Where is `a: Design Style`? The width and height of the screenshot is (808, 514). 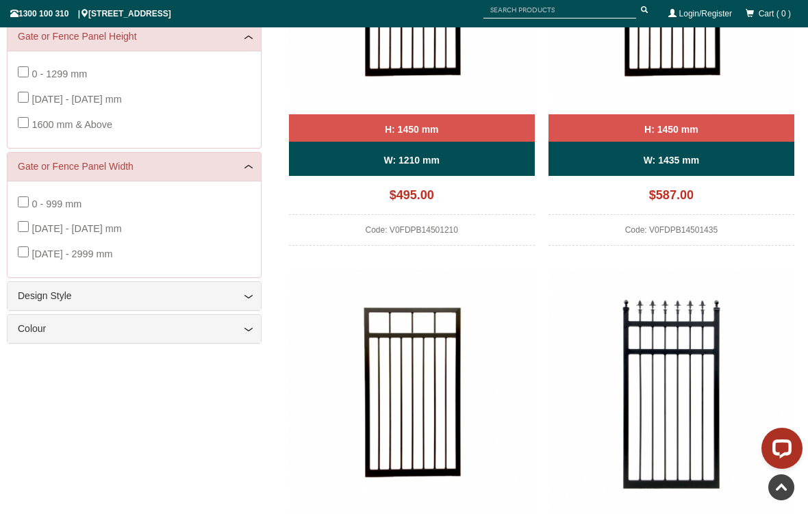
a: Design Style is located at coordinates (134, 296).